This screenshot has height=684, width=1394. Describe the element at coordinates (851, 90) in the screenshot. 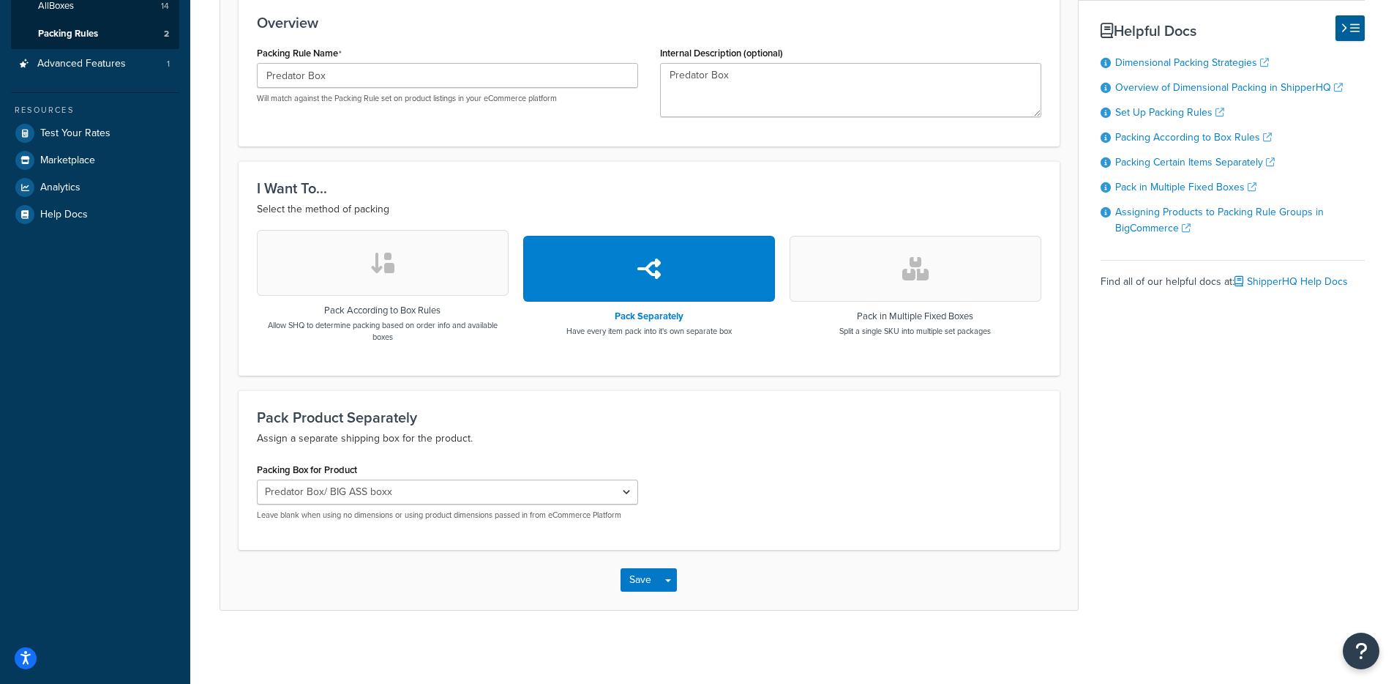

I see `textarea: Predator Box` at that location.